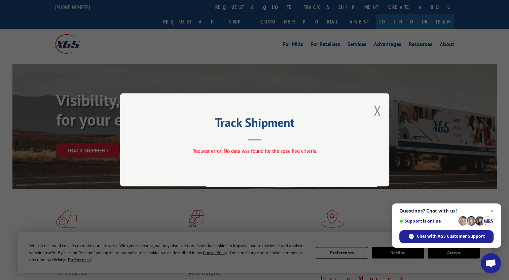  I want to click on span: Chat with XGS Customer Support, so click(451, 237).